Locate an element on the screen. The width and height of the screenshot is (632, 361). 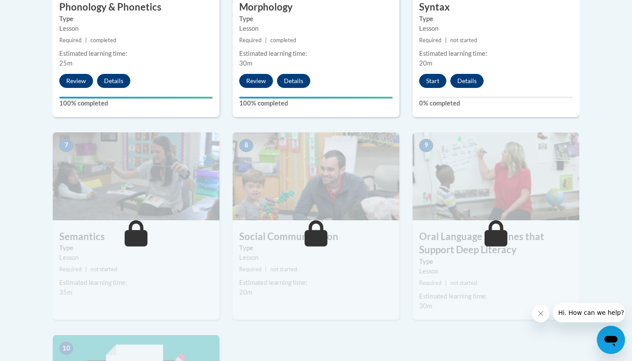
span: 35m is located at coordinates (66, 292).